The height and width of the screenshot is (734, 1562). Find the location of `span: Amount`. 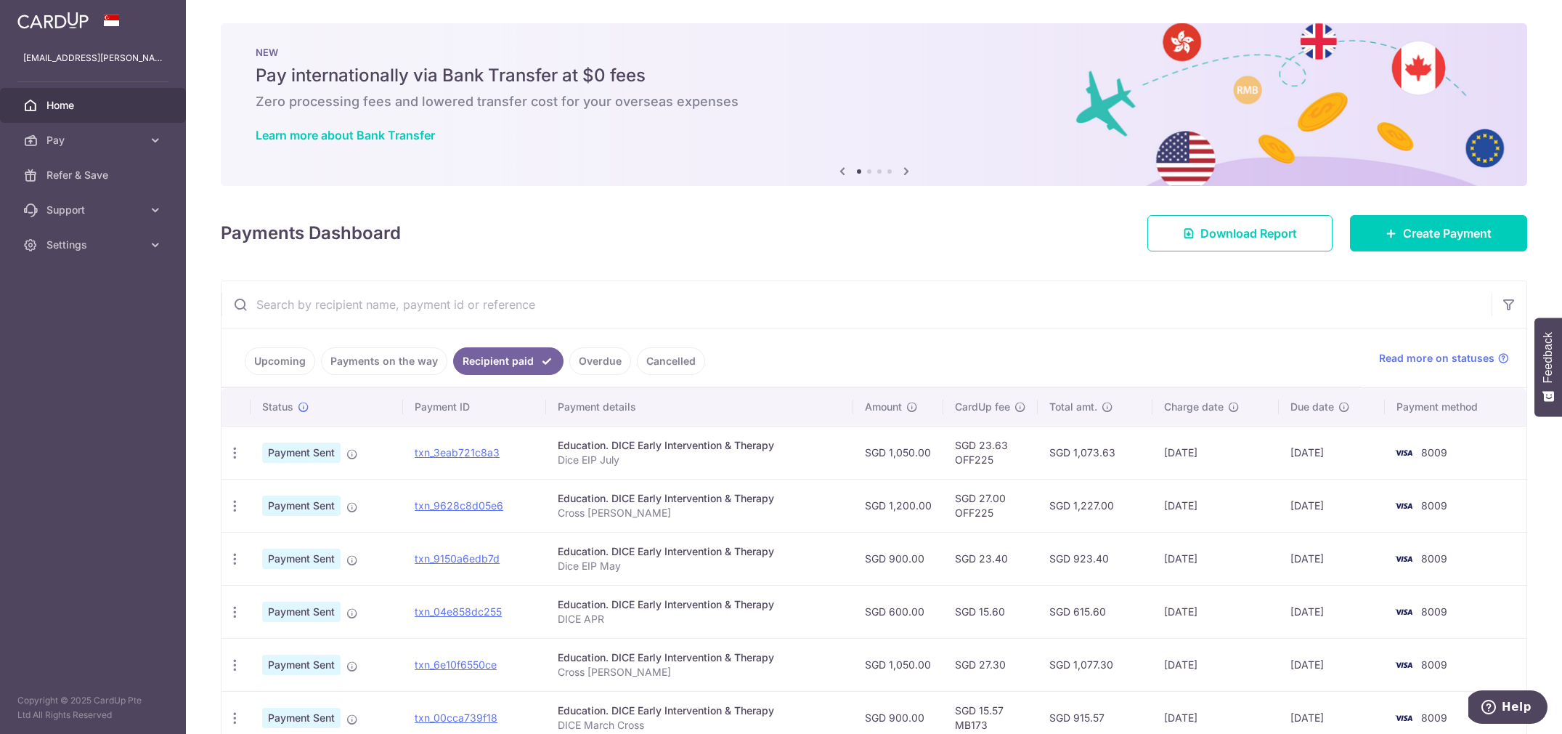

span: Amount is located at coordinates (883, 407).